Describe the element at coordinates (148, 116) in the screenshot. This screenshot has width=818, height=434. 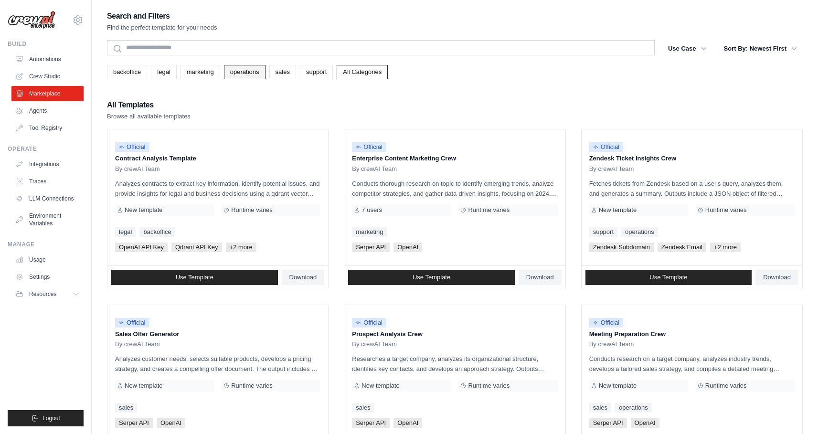
I see `p: Browse all available templates` at that location.